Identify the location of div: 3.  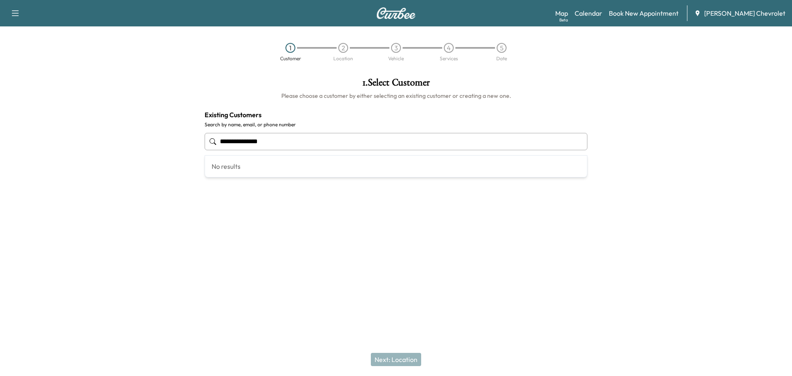
(396, 48).